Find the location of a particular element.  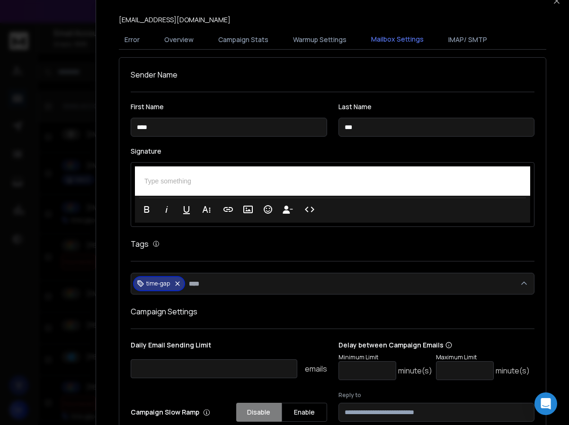

label: First Name is located at coordinates (228, 107).